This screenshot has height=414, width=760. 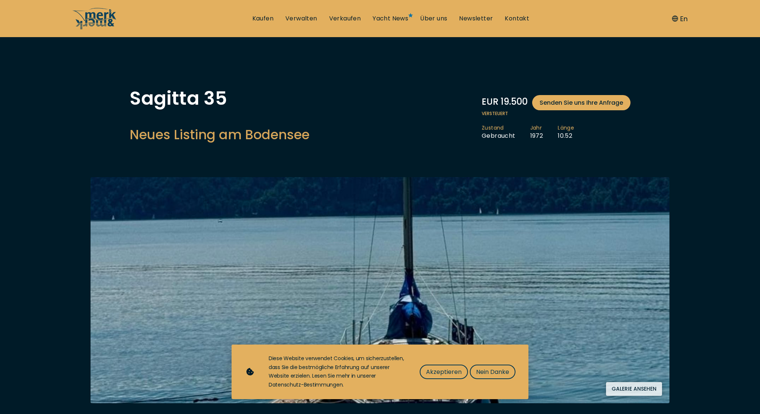 I want to click on span: Senden Sie uns Ihre Anfrage, so click(x=581, y=102).